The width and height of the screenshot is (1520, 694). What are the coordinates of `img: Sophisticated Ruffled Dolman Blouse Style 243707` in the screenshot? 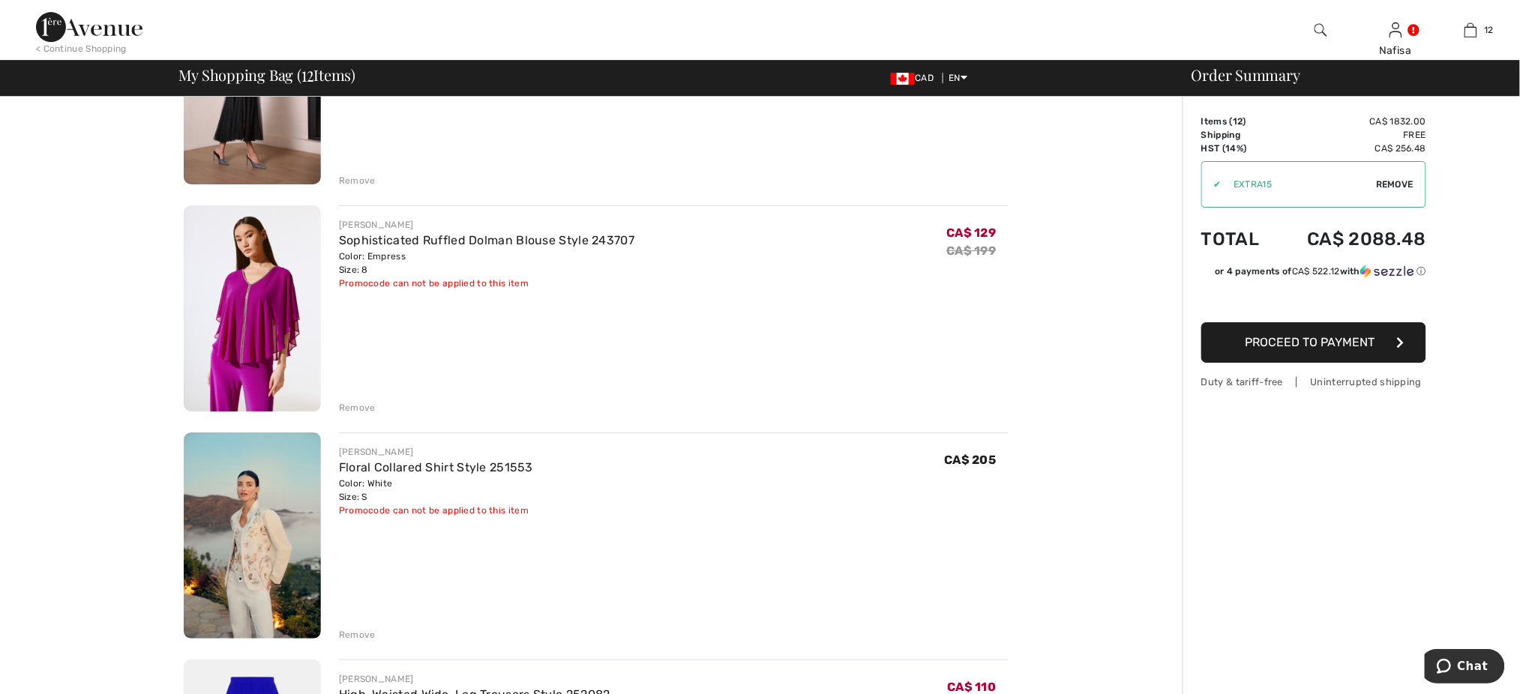 It's located at (252, 308).